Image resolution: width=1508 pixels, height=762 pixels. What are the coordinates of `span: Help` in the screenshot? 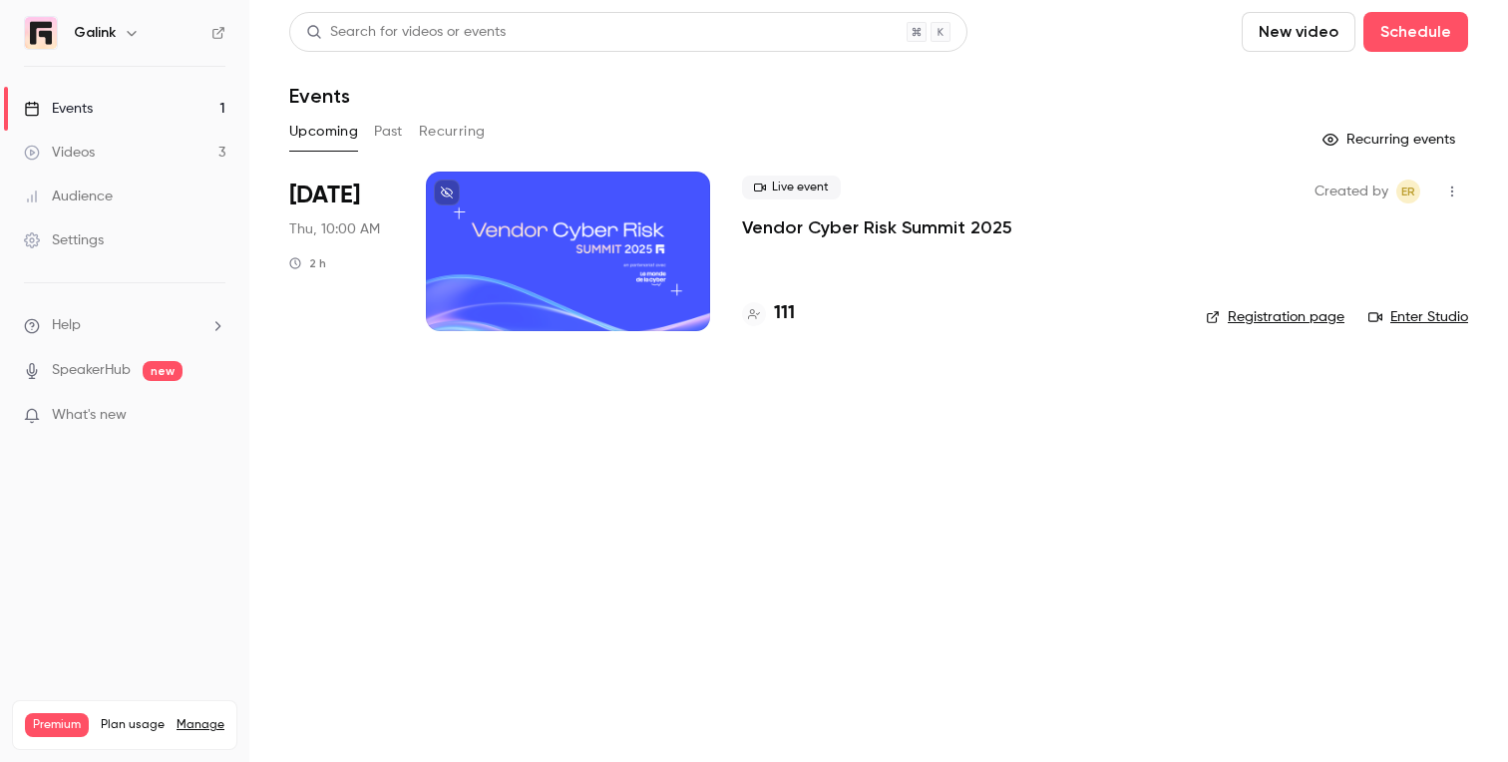 It's located at (66, 325).